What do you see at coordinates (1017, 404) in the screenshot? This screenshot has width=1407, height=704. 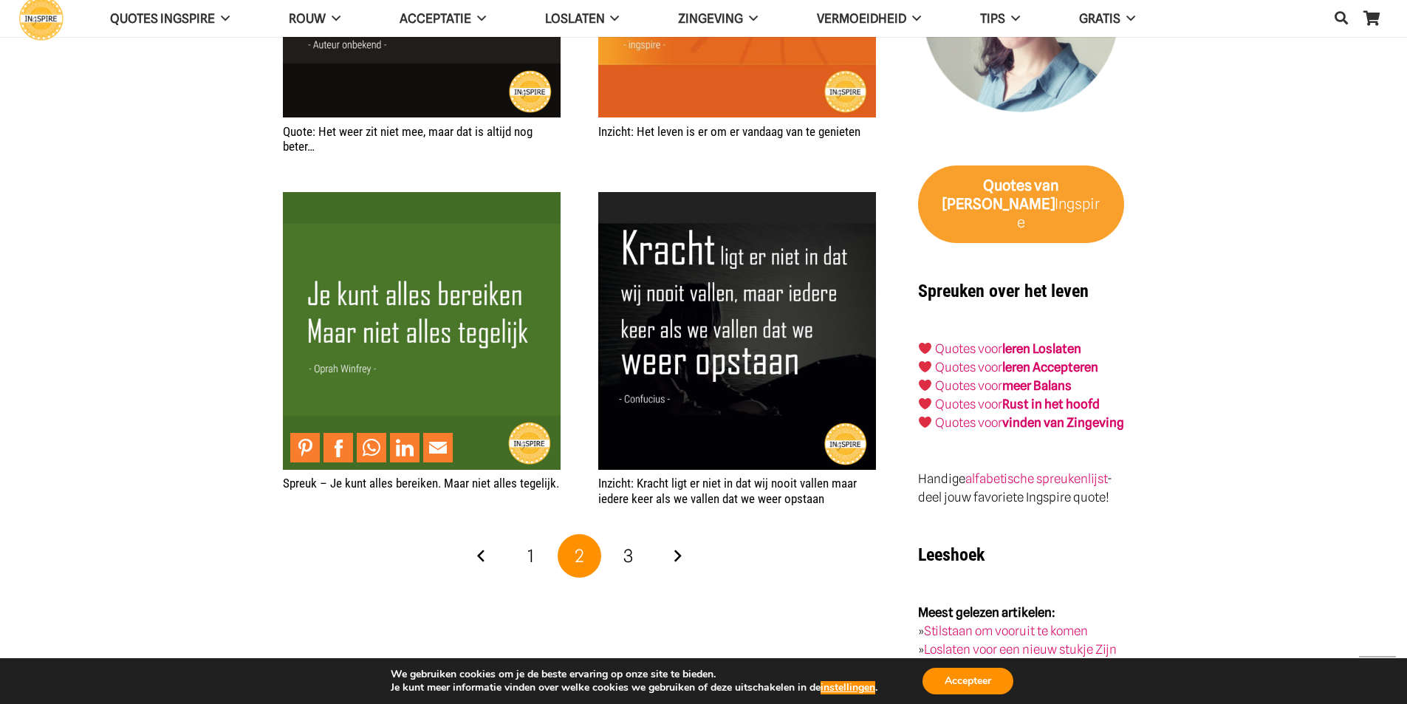 I see `a: Quotes voorRust in het hoofd` at bounding box center [1017, 404].